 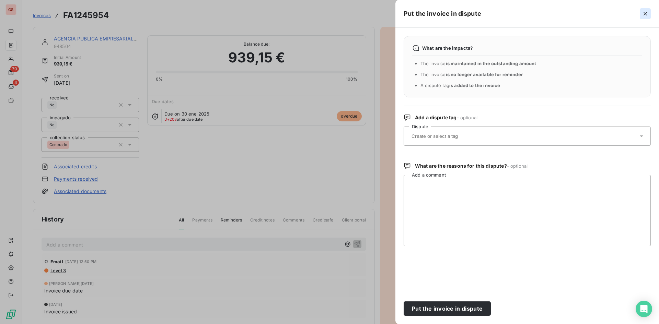 I want to click on h5: Put the invoice in dispute, so click(x=443, y=14).